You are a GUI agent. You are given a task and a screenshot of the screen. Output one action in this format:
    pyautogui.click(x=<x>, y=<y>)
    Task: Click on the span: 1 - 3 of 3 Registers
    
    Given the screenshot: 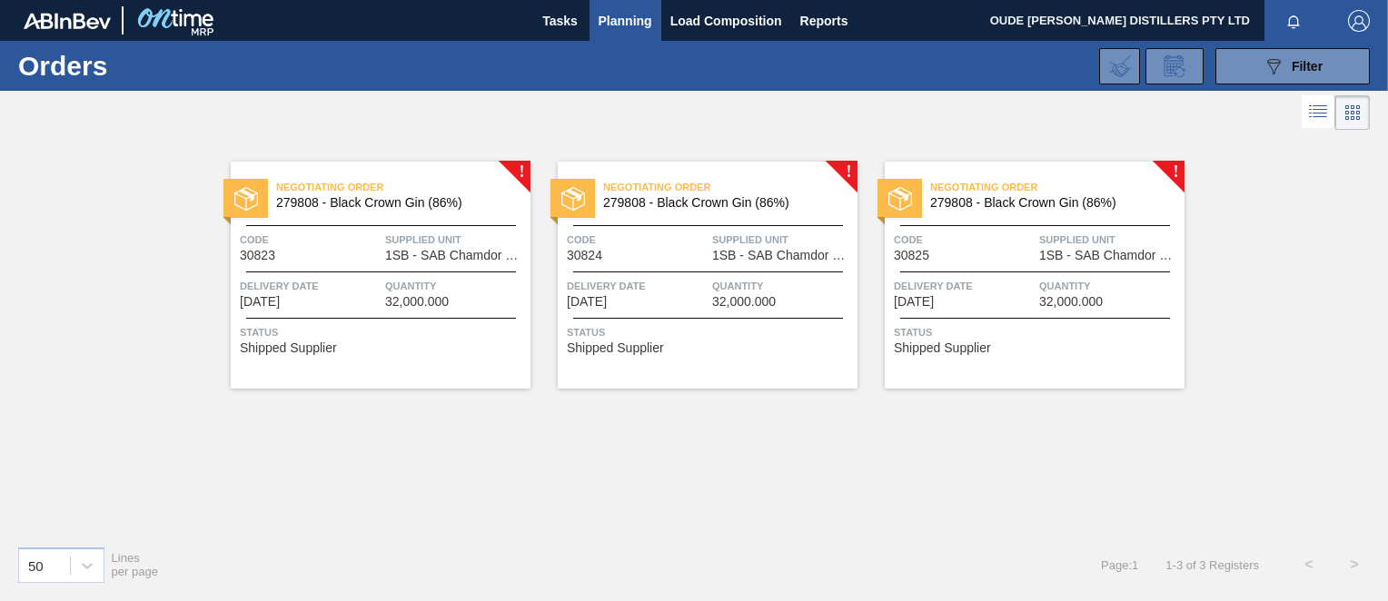 What is the action you would take?
    pyautogui.click(x=1212, y=565)
    